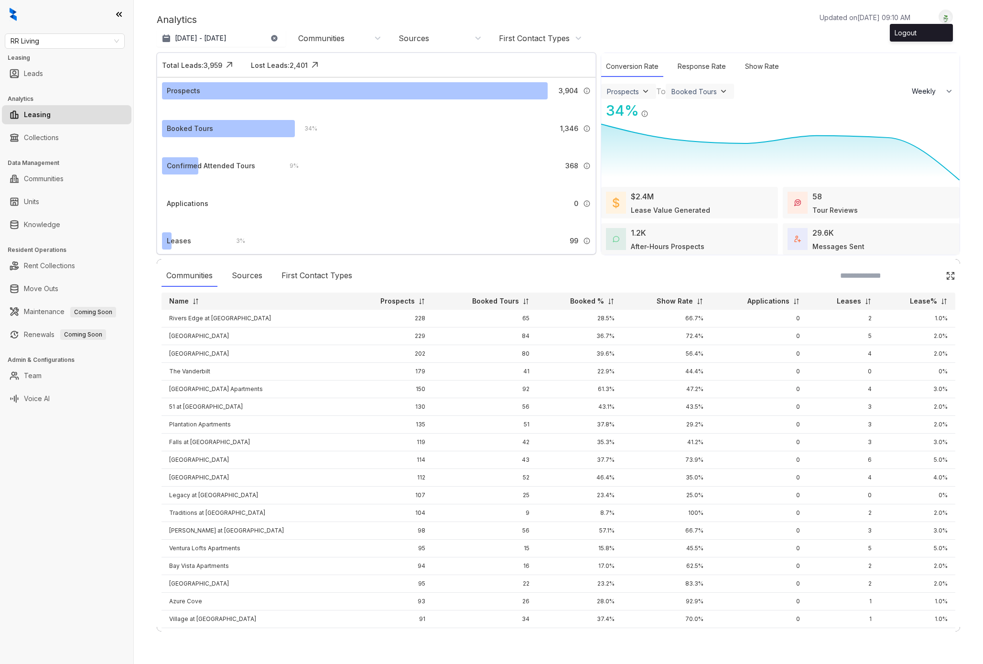  What do you see at coordinates (485, 442) in the screenshot?
I see `td: 42` at bounding box center [485, 442].